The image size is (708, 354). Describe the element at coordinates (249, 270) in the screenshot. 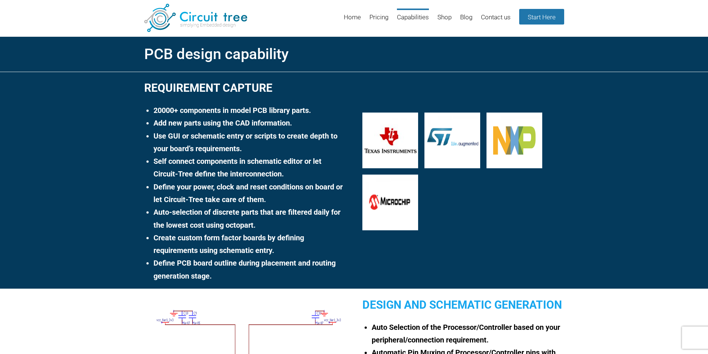

I see `li: Define PCB board outline during placement and routing generation stage.` at that location.